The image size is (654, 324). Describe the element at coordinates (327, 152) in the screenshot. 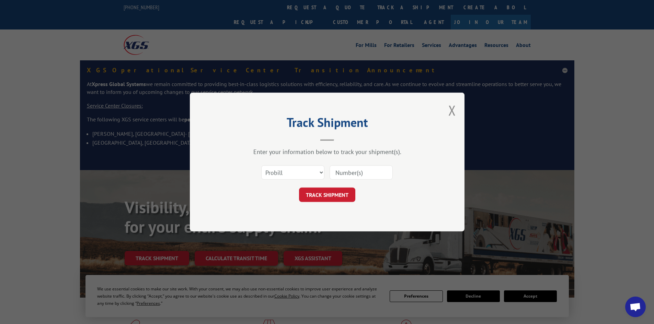

I see `div: Enter your information below to track your shipment(s).` at that location.